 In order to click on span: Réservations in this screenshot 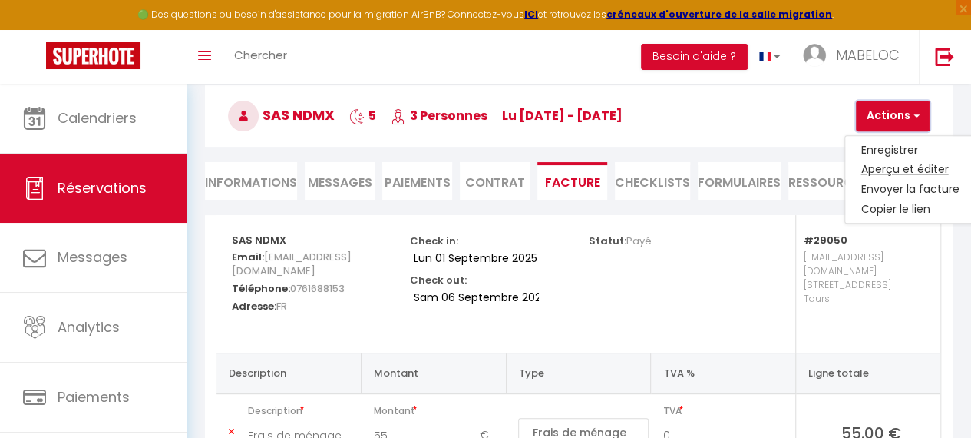, I will do `click(102, 187)`.